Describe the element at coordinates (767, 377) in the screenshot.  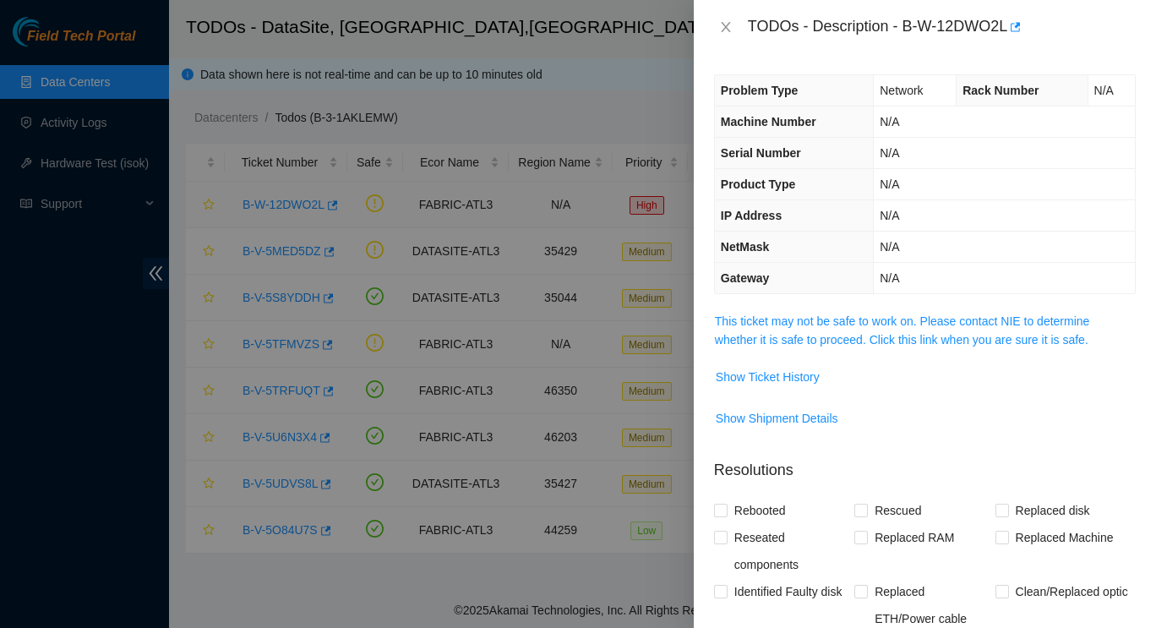
I see `span: Show Ticket History` at that location.